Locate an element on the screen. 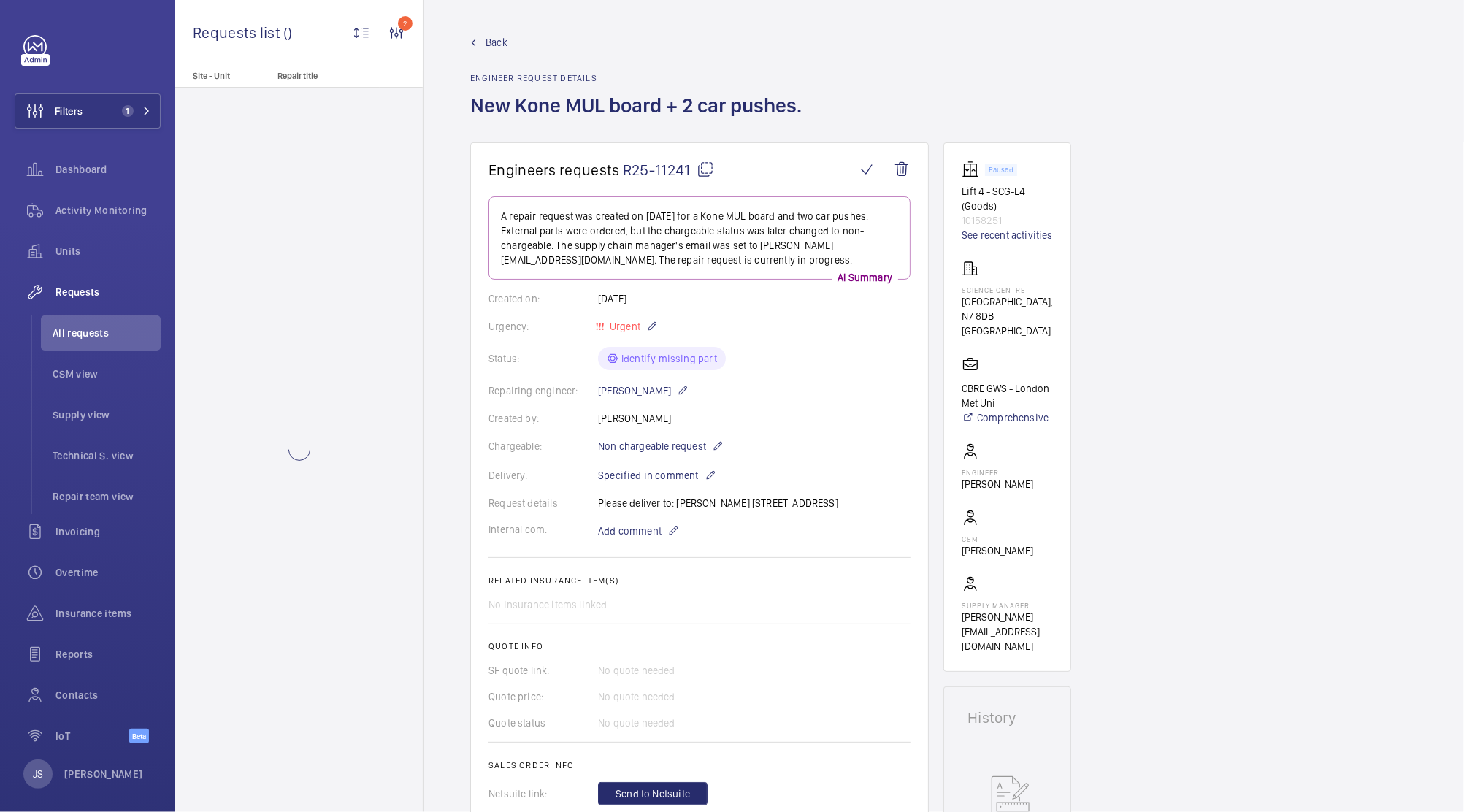 The height and width of the screenshot is (812, 1464). p: JS is located at coordinates (38, 774).